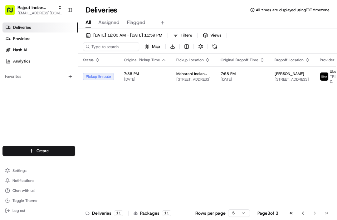 The image size is (337, 220). I want to click on img: Nash, so click(12, 12).